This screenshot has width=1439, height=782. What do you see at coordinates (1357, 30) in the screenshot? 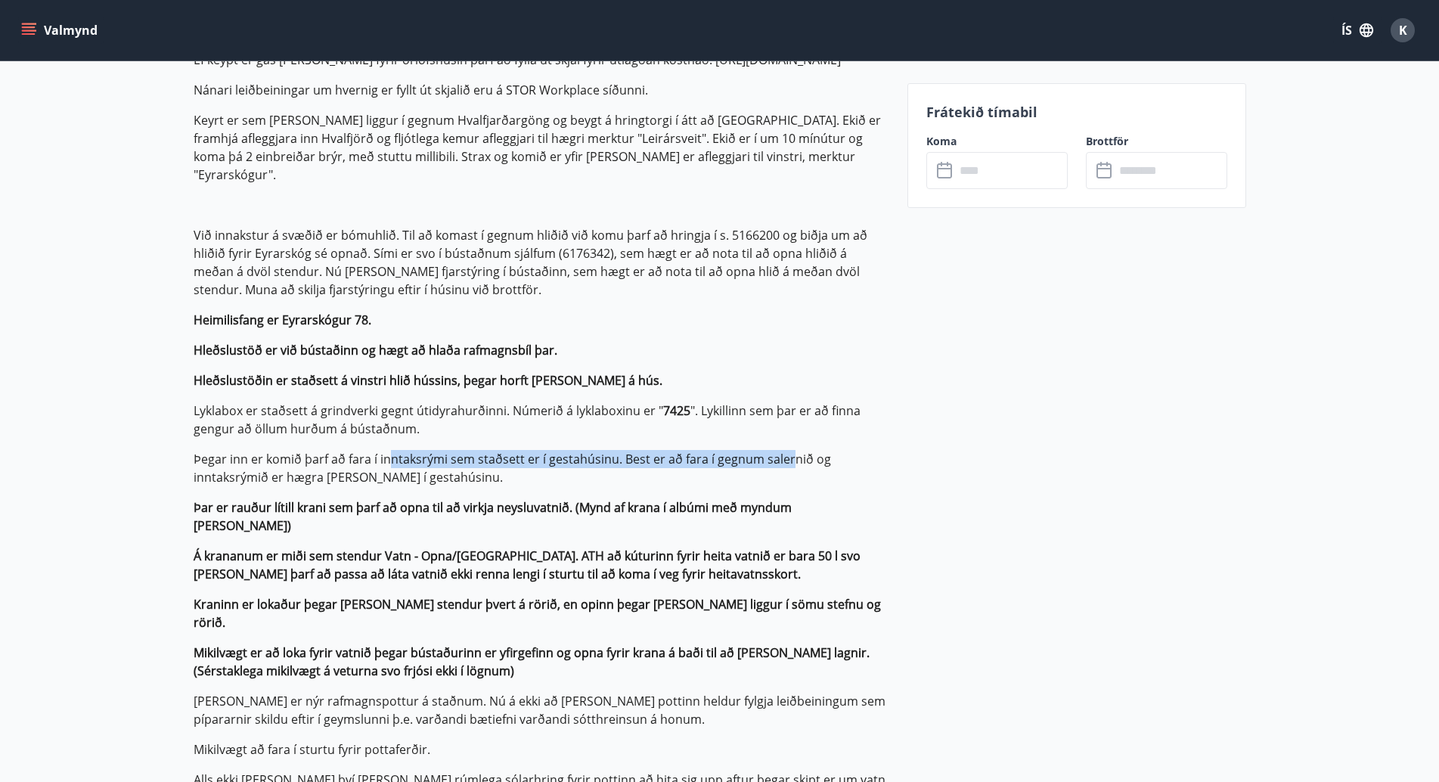
I see `button: ÍS` at bounding box center [1357, 30].